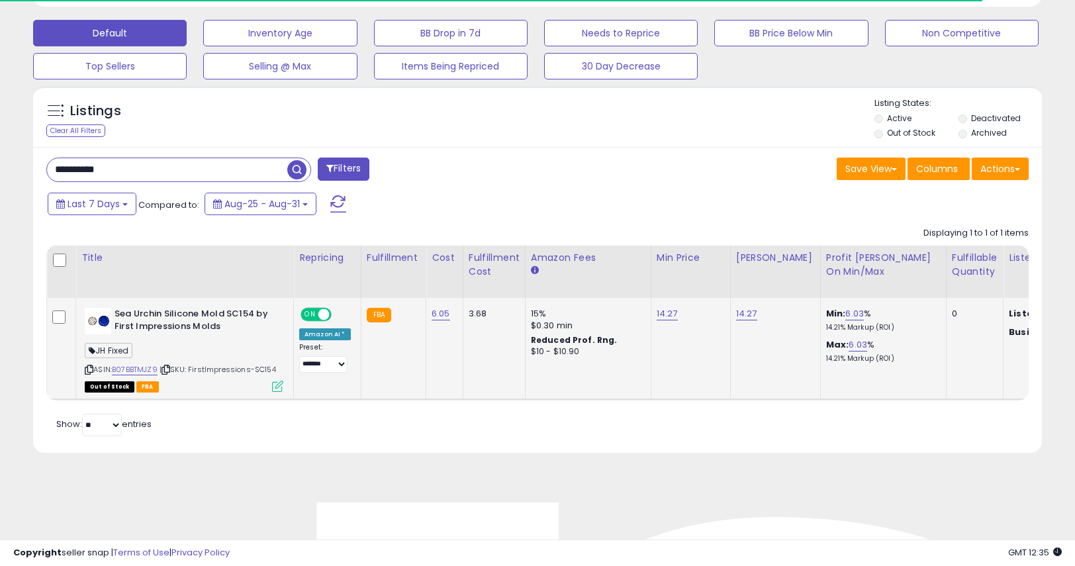 This screenshot has height=566, width=1075. What do you see at coordinates (451, 66) in the screenshot?
I see `button: Items Being Repriced` at bounding box center [451, 66].